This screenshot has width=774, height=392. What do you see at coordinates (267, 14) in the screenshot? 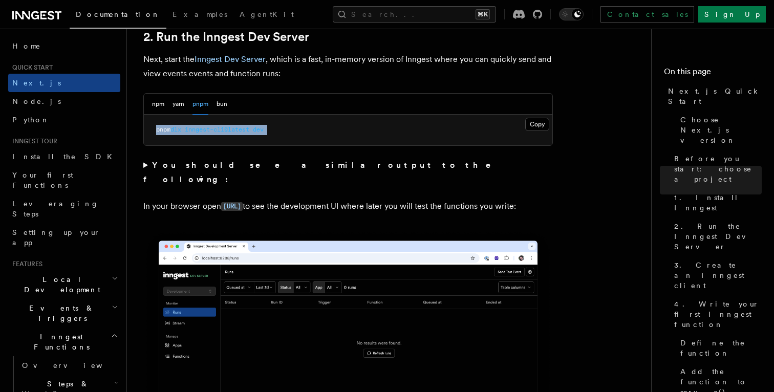
I see `span: AgentKit` at bounding box center [267, 14].